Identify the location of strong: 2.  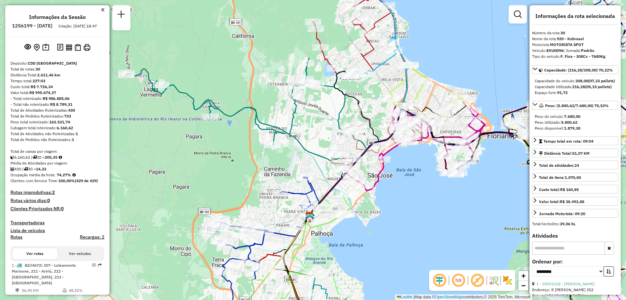
(53, 192).